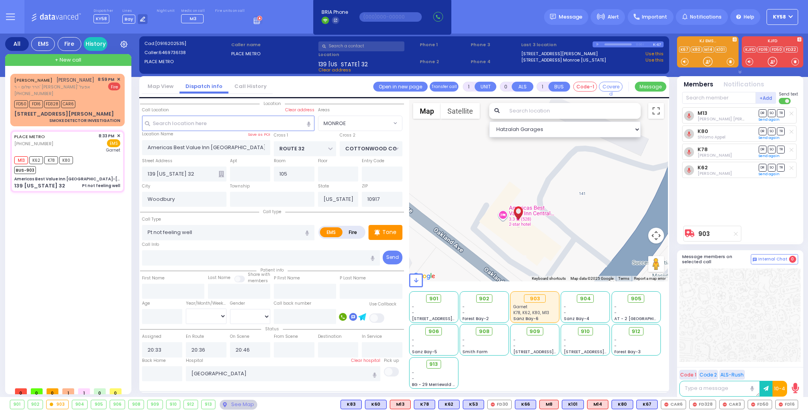  What do you see at coordinates (353, 278) in the screenshot?
I see `label: P Last Name` at bounding box center [353, 278].